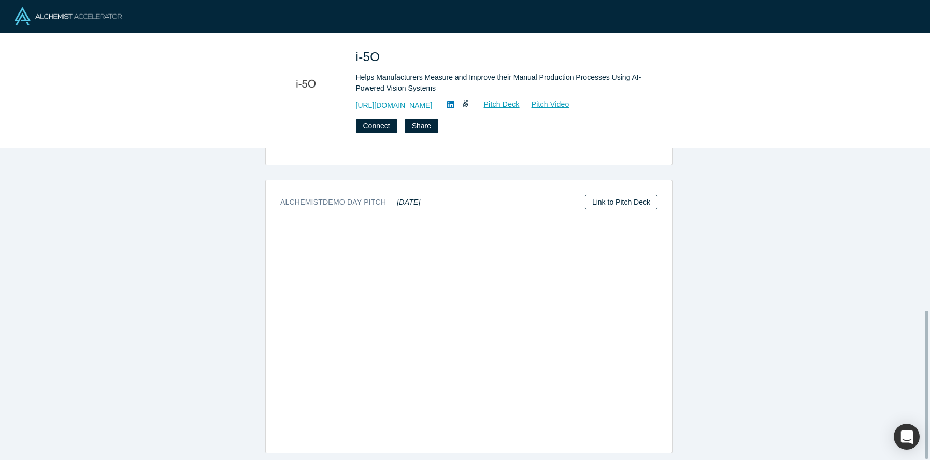  What do you see at coordinates (621, 202) in the screenshot?
I see `a: Link to Pitch Deck` at bounding box center [621, 202].